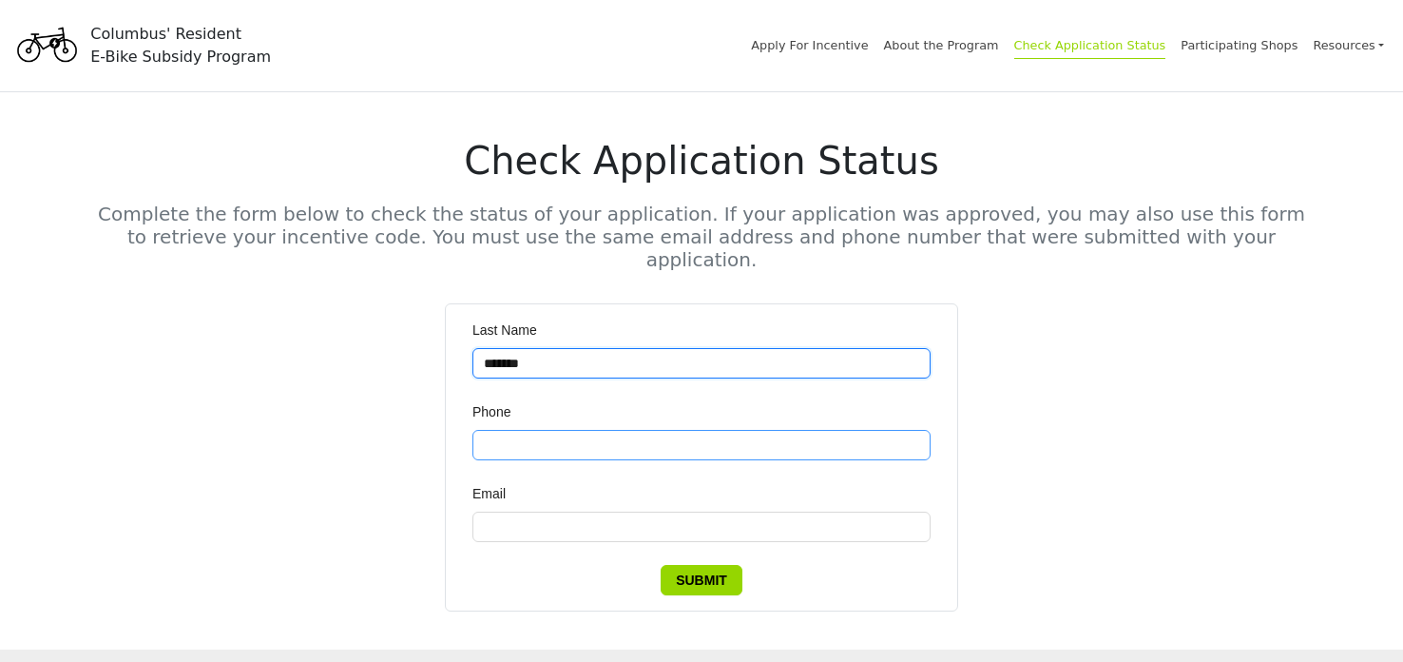 The image size is (1403, 662). What do you see at coordinates (511, 330) in the screenshot?
I see `label: Last Name` at bounding box center [511, 330].